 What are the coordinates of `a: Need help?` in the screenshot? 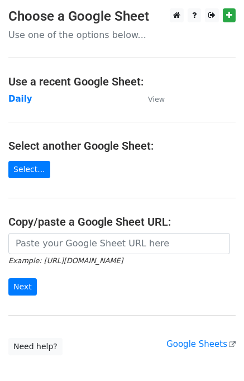 It's located at (35, 347).